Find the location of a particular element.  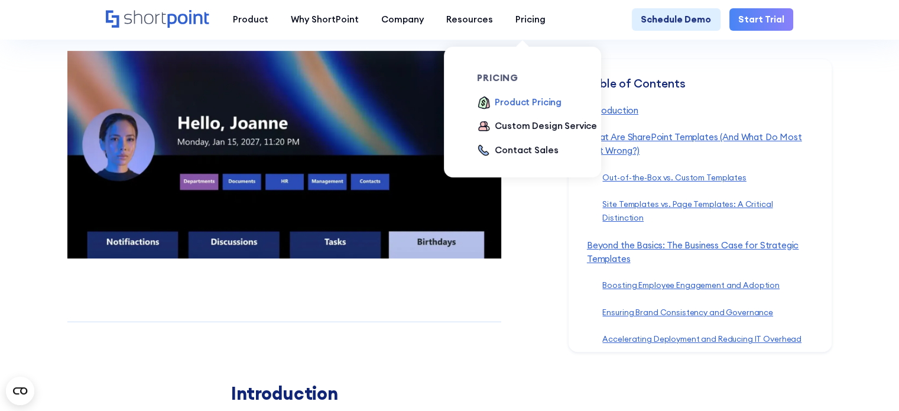

a: Schedule Demo is located at coordinates (676, 20).